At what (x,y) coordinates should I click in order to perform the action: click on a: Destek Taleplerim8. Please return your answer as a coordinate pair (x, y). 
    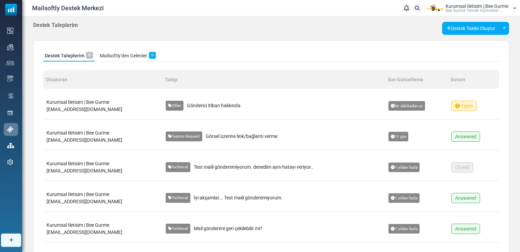
    Looking at the image, I should click on (69, 56).